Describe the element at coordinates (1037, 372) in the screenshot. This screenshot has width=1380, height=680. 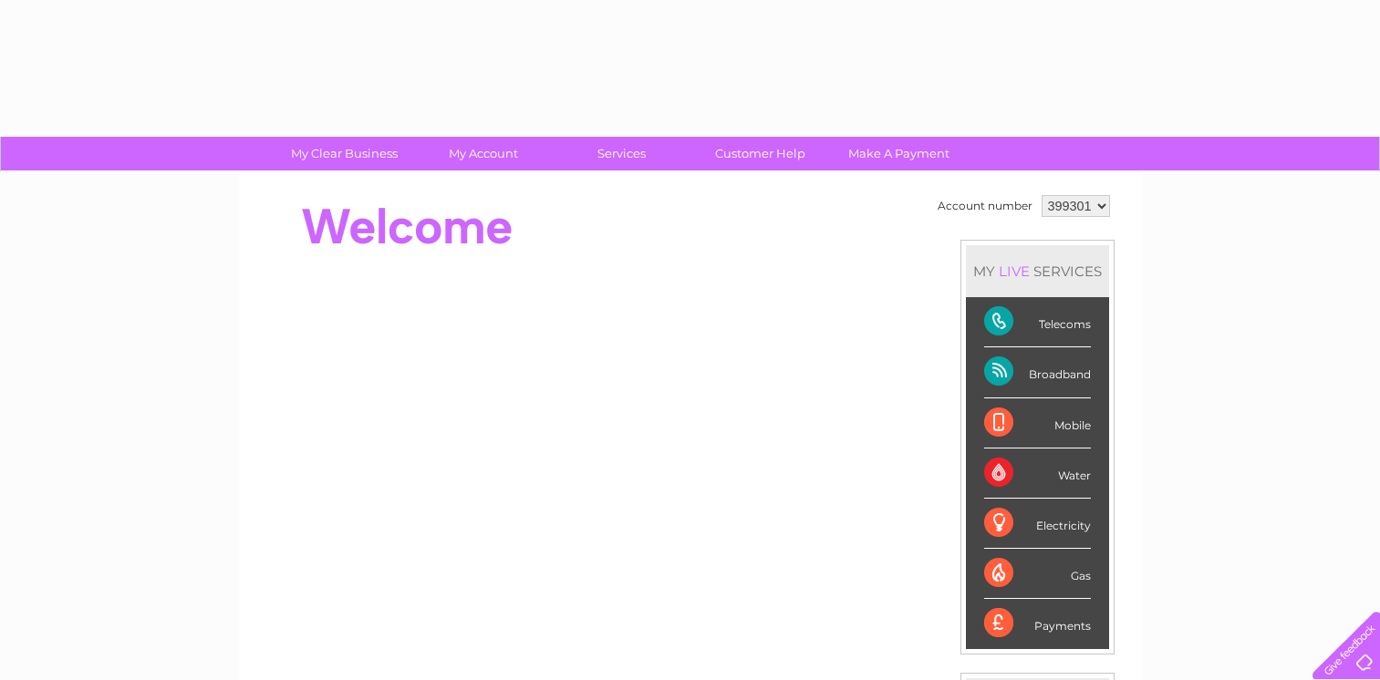
I see `div: Broadband` at that location.